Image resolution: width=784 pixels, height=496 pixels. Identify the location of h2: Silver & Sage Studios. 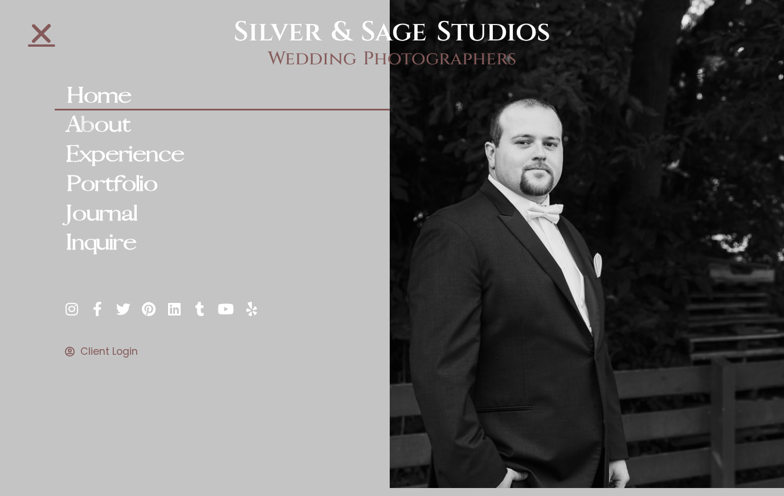
(392, 32).